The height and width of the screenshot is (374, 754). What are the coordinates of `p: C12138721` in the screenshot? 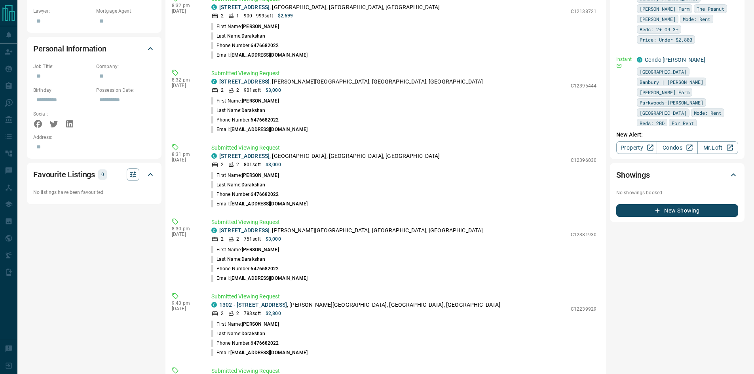 It's located at (584, 11).